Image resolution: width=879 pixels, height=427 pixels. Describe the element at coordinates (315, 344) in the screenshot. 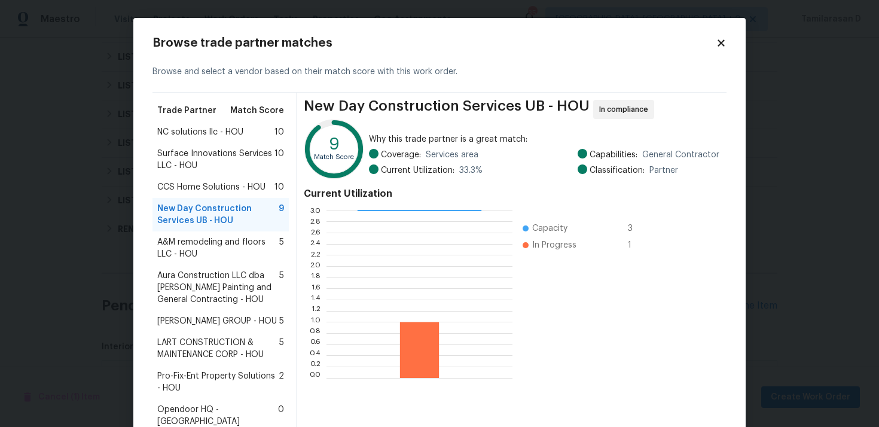

I see `text: 0.6` at that location.